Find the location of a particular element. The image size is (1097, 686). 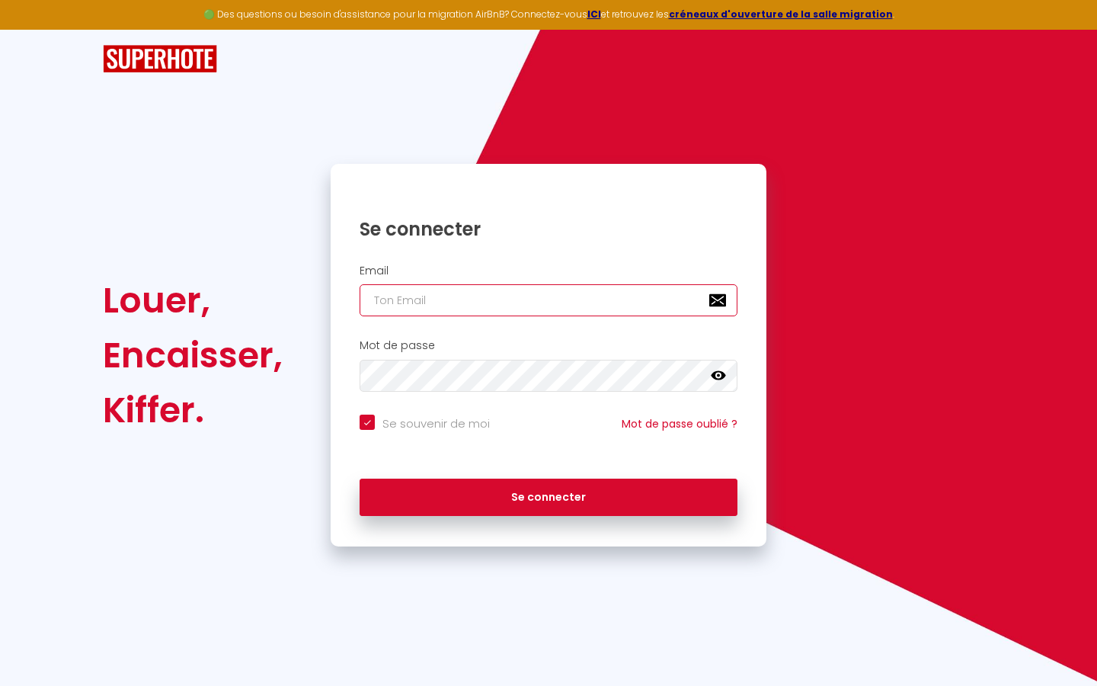

h2: Email is located at coordinates (549, 271).